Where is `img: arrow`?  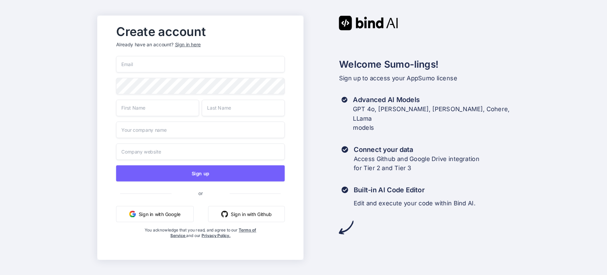 img: arrow is located at coordinates (346, 227).